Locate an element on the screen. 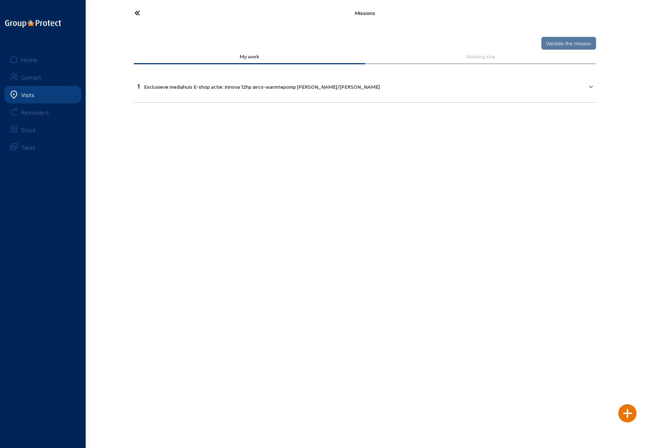 The height and width of the screenshot is (448, 646). span: 1 is located at coordinates (139, 86).